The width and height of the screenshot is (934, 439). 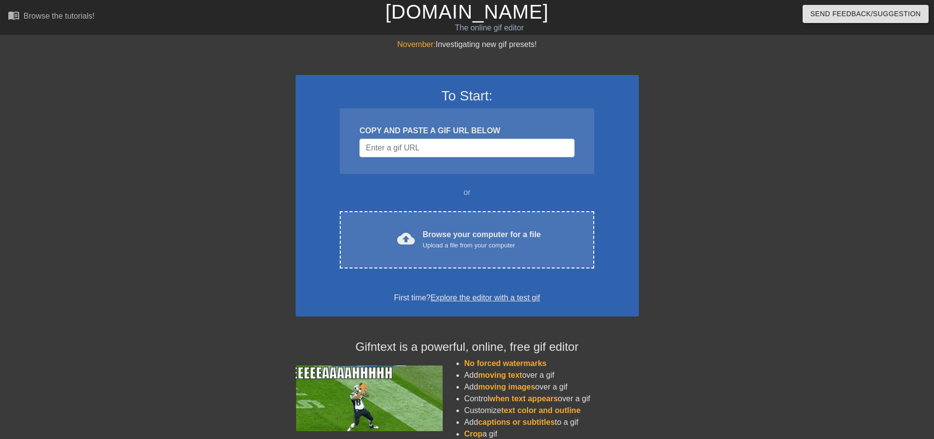 What do you see at coordinates (865, 14) in the screenshot?
I see `span: Send Feedback/Suggestion` at bounding box center [865, 14].